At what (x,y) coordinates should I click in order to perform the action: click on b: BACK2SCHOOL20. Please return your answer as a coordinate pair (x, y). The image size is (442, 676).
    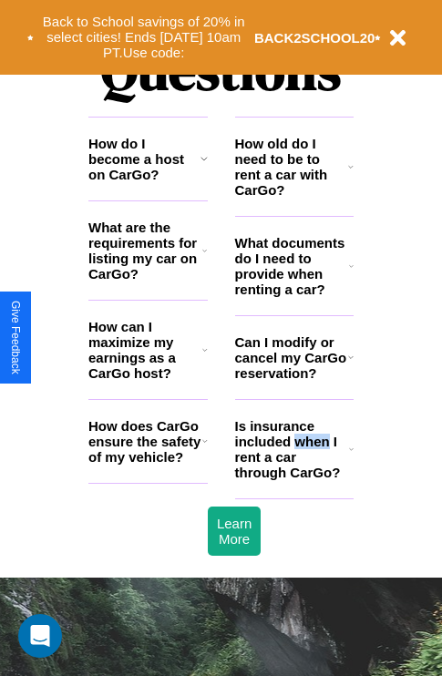
    Looking at the image, I should click on (314, 37).